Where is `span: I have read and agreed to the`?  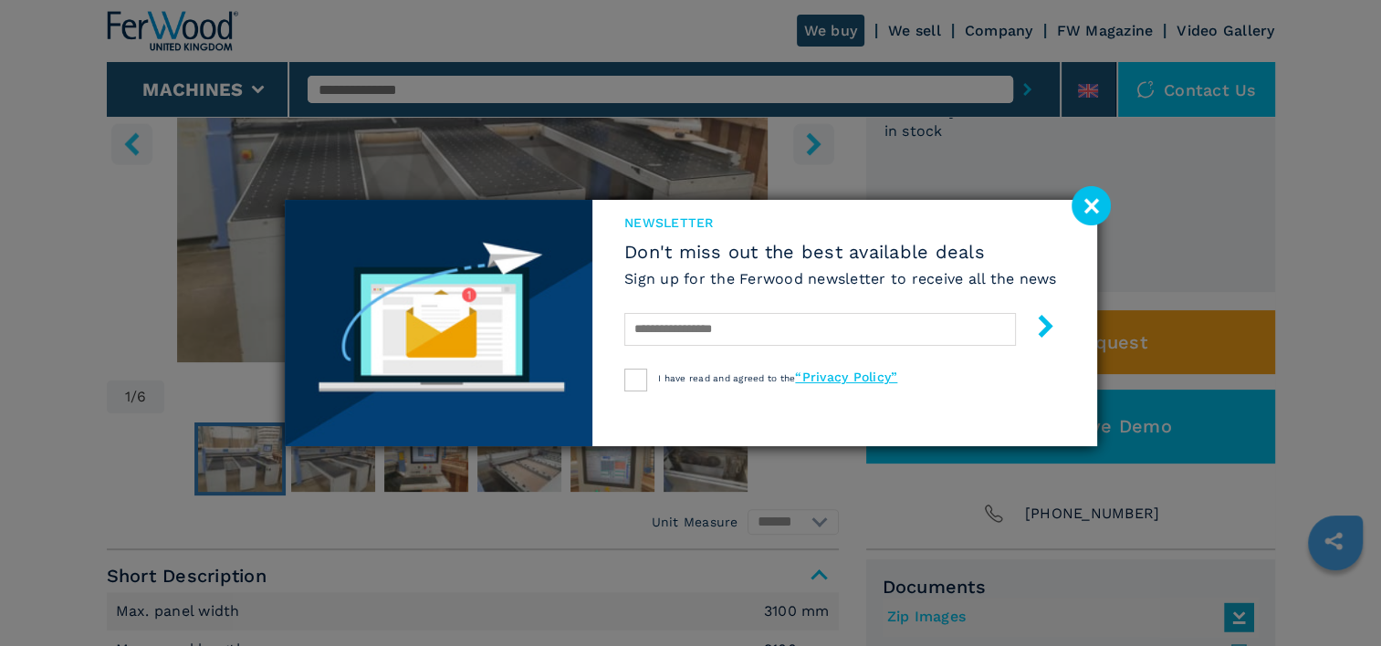 span: I have read and agreed to the is located at coordinates (777, 378).